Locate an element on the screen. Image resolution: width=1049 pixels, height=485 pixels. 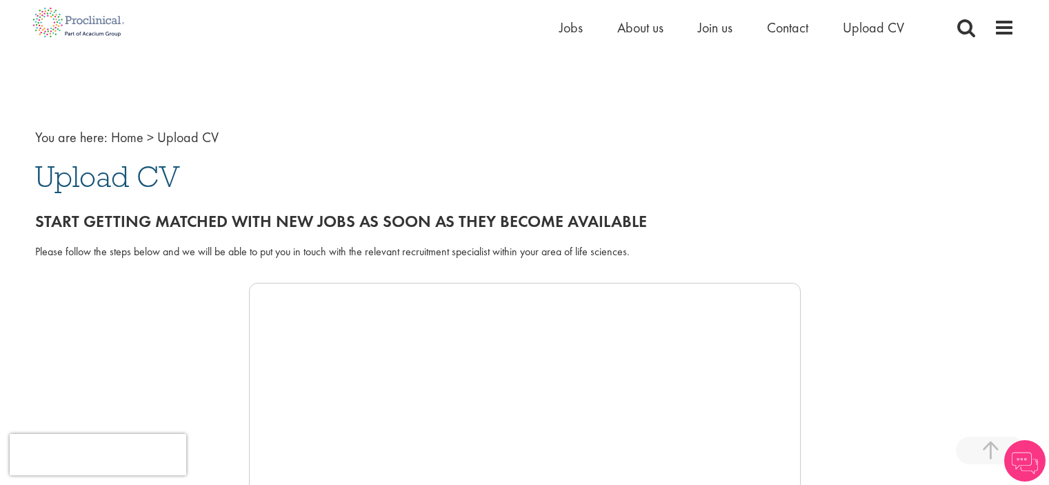
span: Join us is located at coordinates (715, 28).